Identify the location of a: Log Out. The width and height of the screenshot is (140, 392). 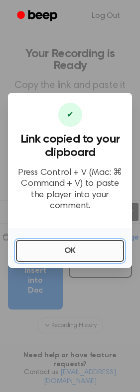
(105, 16).